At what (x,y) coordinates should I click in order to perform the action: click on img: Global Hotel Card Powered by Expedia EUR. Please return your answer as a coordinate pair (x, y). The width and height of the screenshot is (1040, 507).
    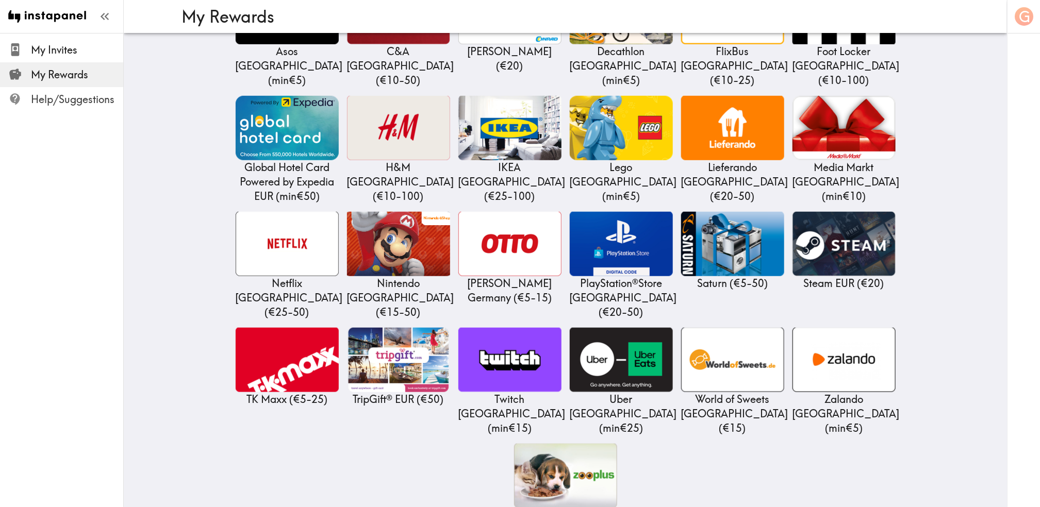
    Looking at the image, I should click on (287, 128).